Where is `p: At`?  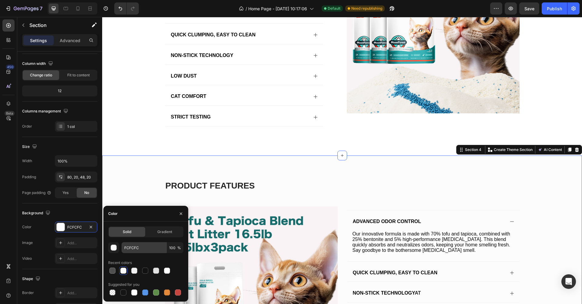
p: At is located at coordinates (285, 276).